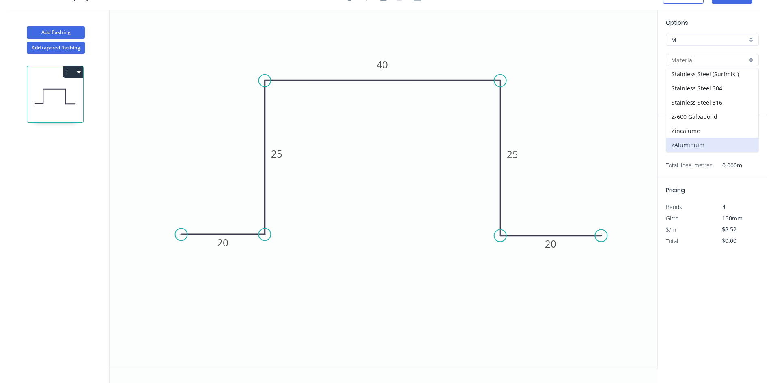 Image resolution: width=773 pixels, height=383 pixels. Describe the element at coordinates (712, 88) in the screenshot. I see `div: Stainless Steel 304` at that location.